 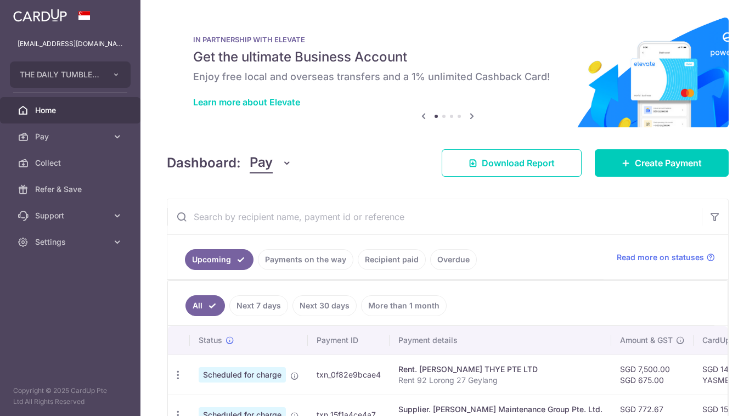 What do you see at coordinates (71, 110) in the screenshot?
I see `span: Home` at bounding box center [71, 110].